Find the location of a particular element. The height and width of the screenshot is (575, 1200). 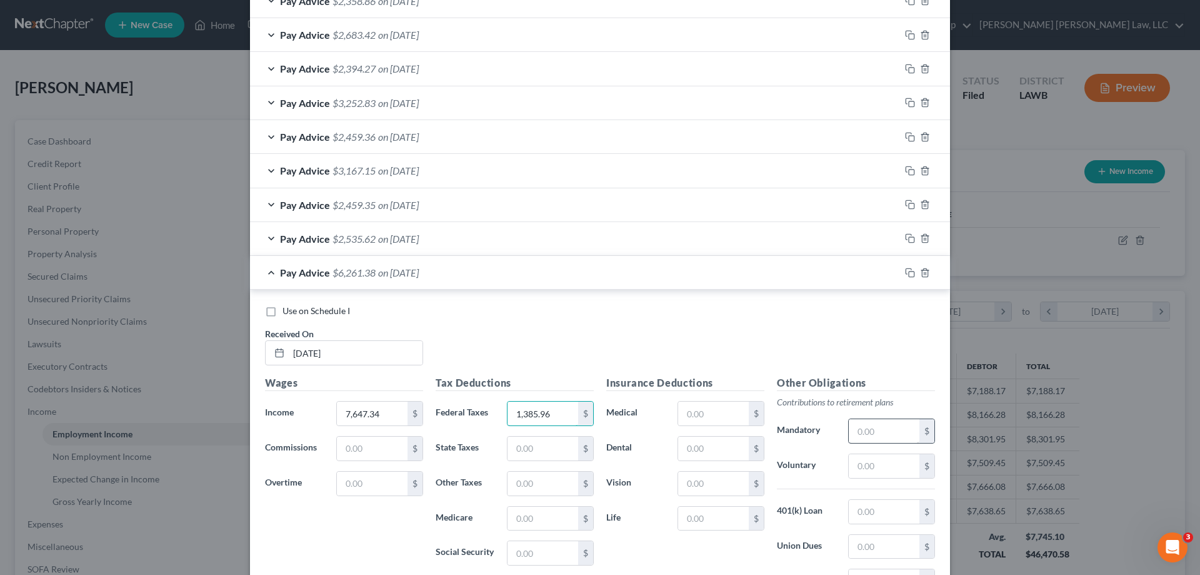

span: Received On is located at coordinates (289, 333).